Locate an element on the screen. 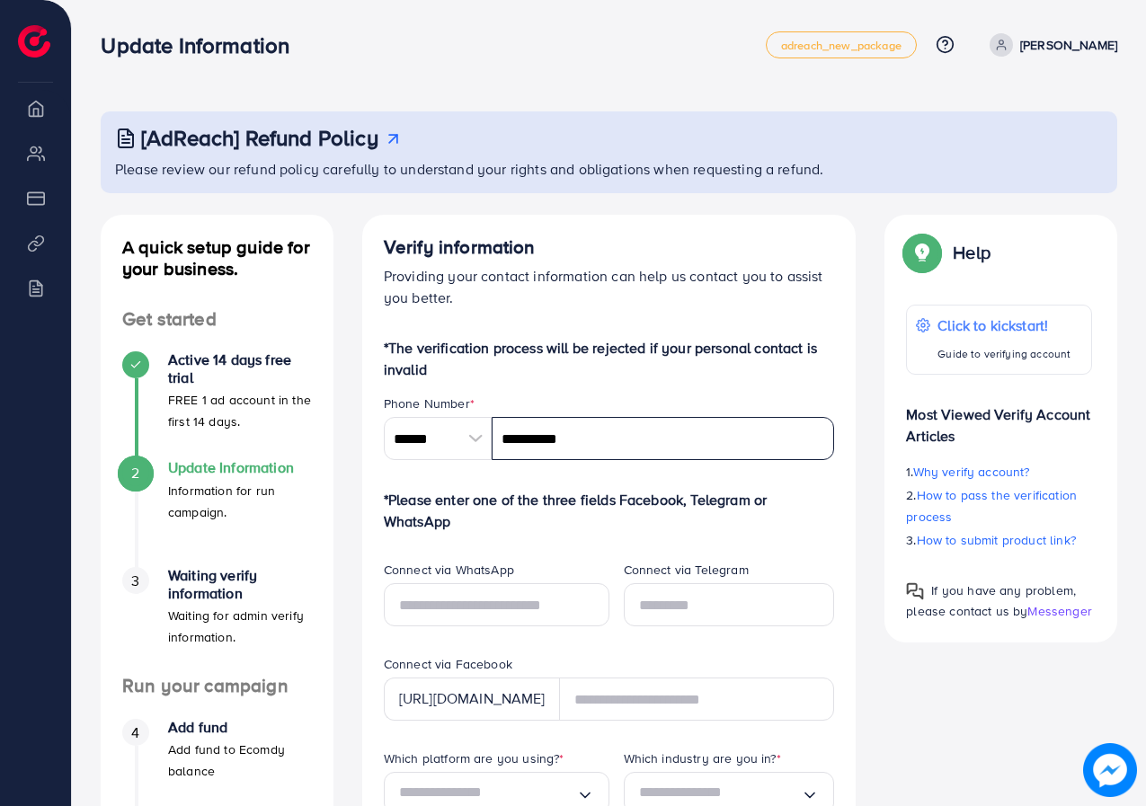 This screenshot has width=1146, height=806. label: Which platform are you using? is located at coordinates (474, 758).